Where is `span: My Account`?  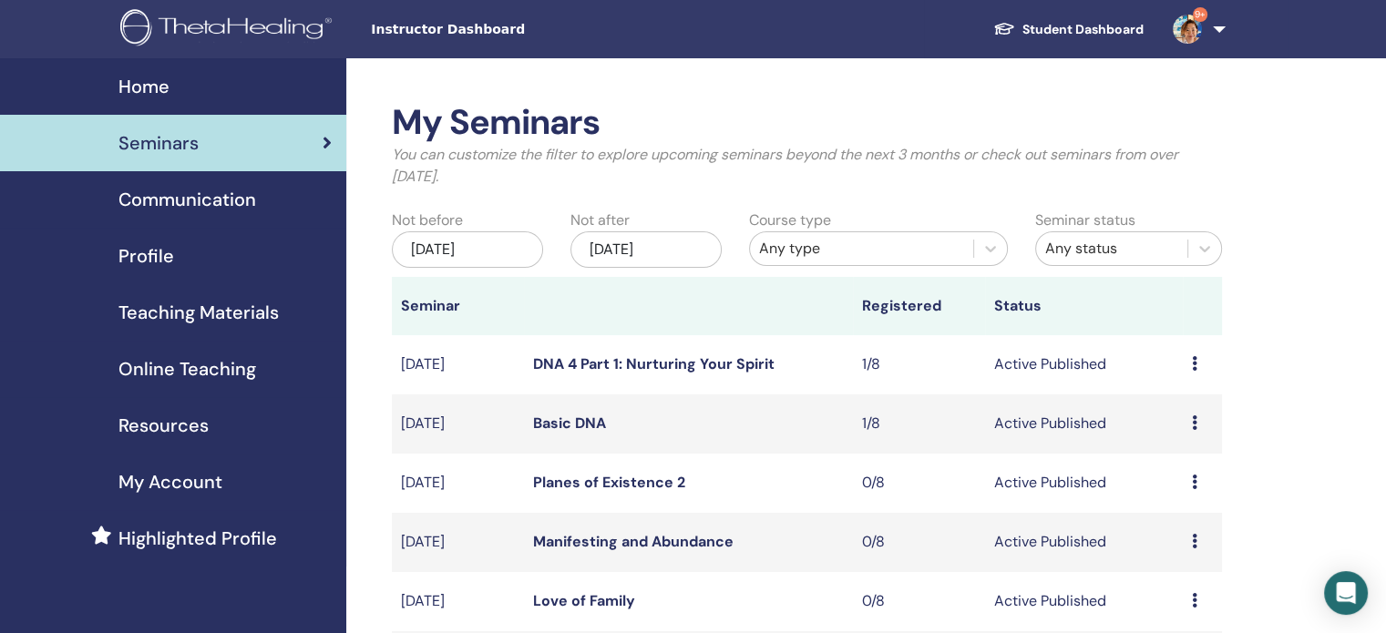
span: My Account is located at coordinates (170, 482).